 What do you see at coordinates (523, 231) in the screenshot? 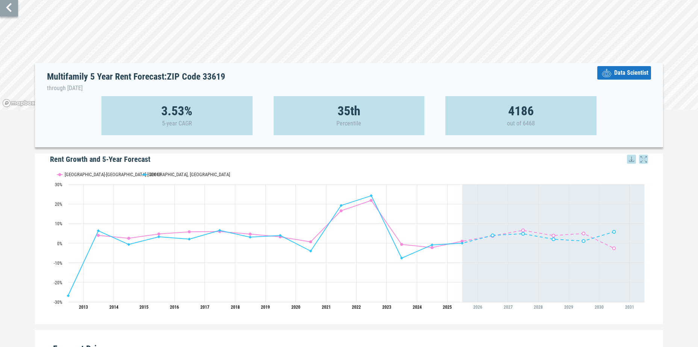
I see `path: Monday, 28 Jun, 19:00, 6.55. Tampa-St. Petersburg-Clearwater, FL.` at bounding box center [523, 231].